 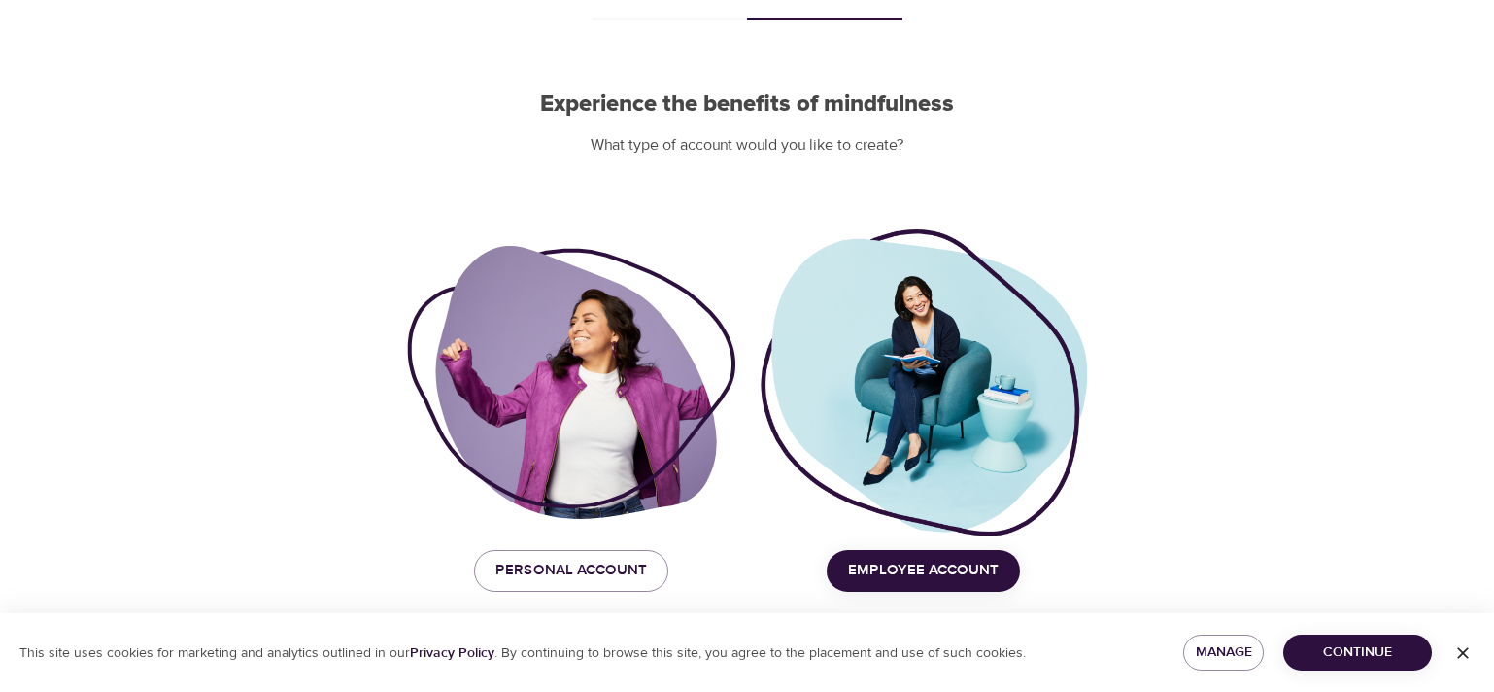 What do you see at coordinates (1224, 652) in the screenshot?
I see `span: Manage` at bounding box center [1224, 652].